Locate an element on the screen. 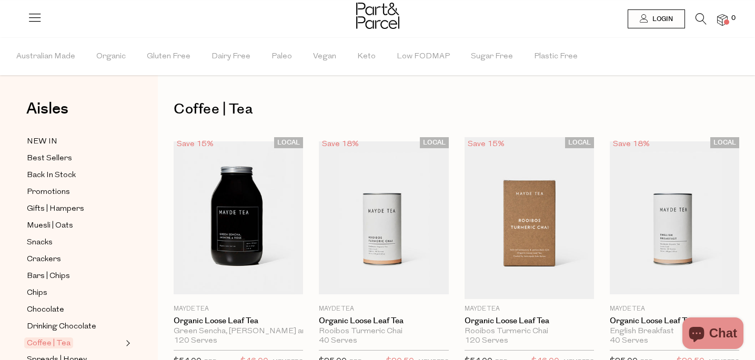 This screenshot has width=755, height=360. span: Organic is located at coordinates (111, 57).